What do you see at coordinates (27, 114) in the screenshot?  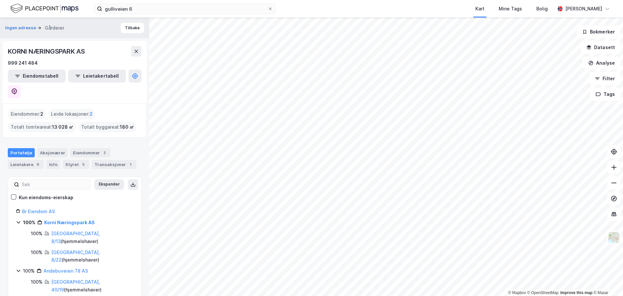 I see `div: Eiendommer :` at bounding box center [27, 114].